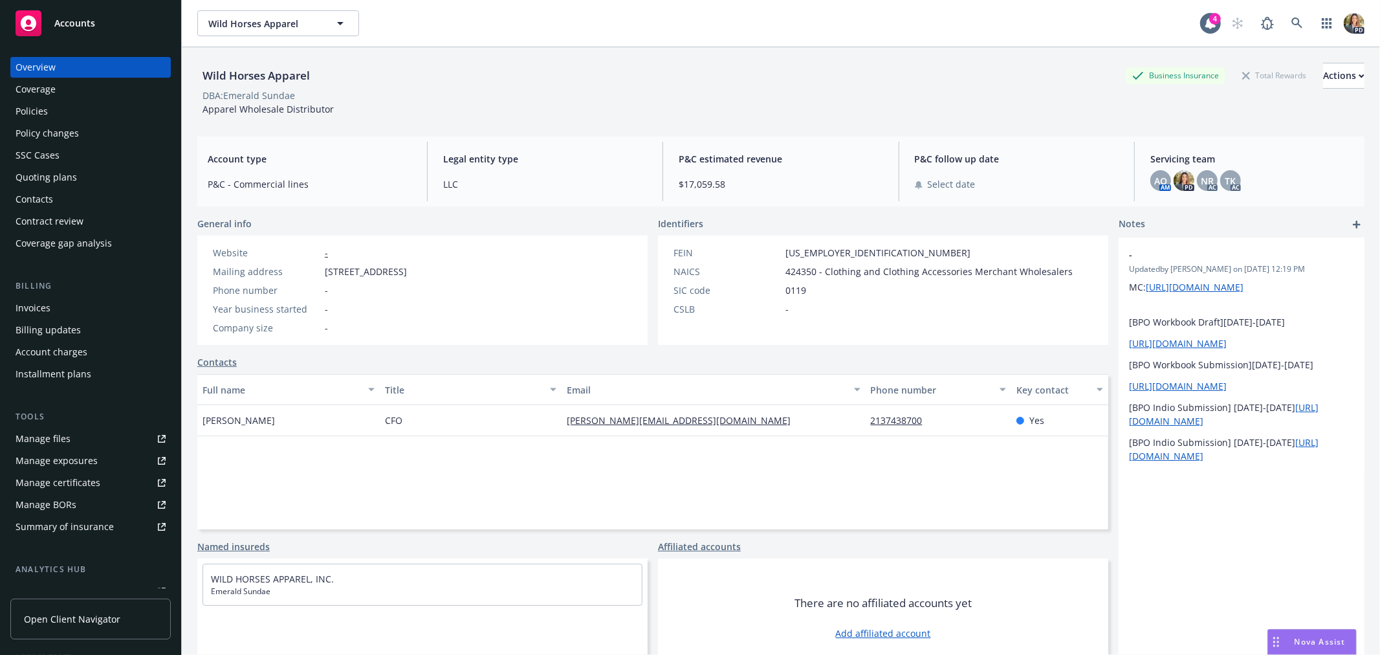 This screenshot has width=1380, height=655. I want to click on div: Email, so click(706, 389).